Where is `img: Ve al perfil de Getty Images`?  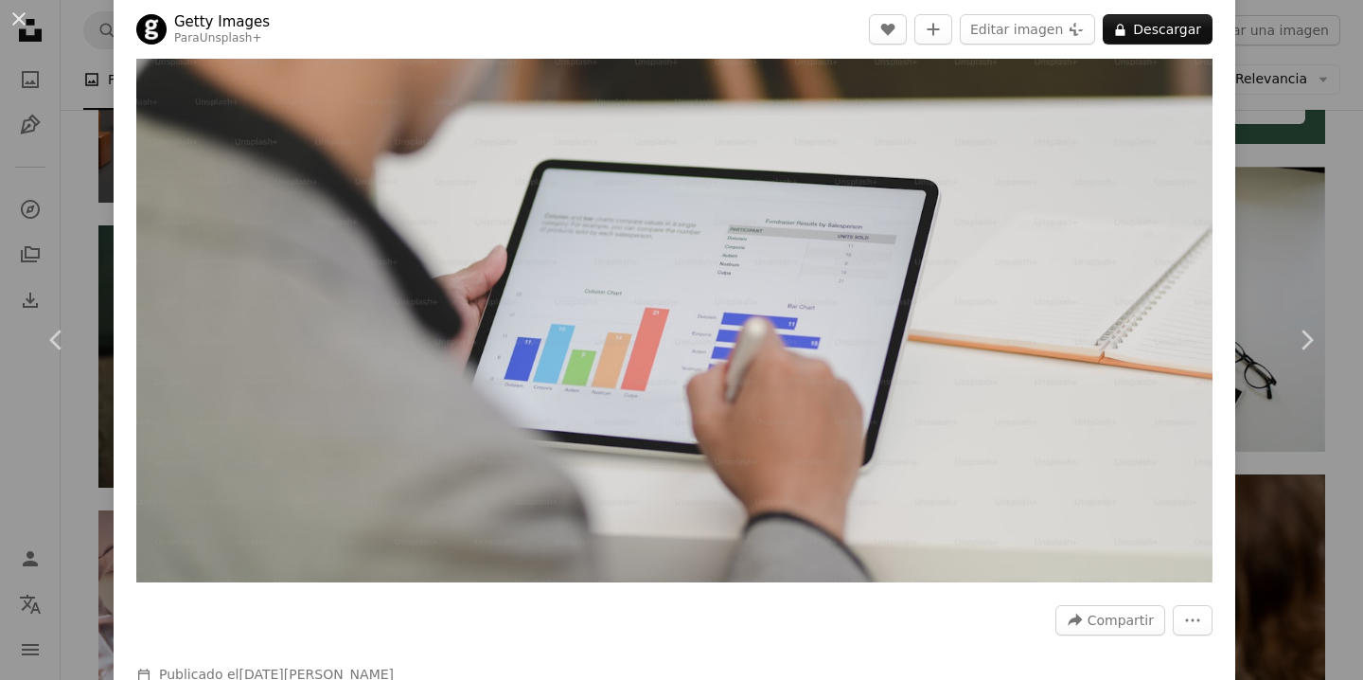 img: Ve al perfil de Getty Images is located at coordinates (151, 29).